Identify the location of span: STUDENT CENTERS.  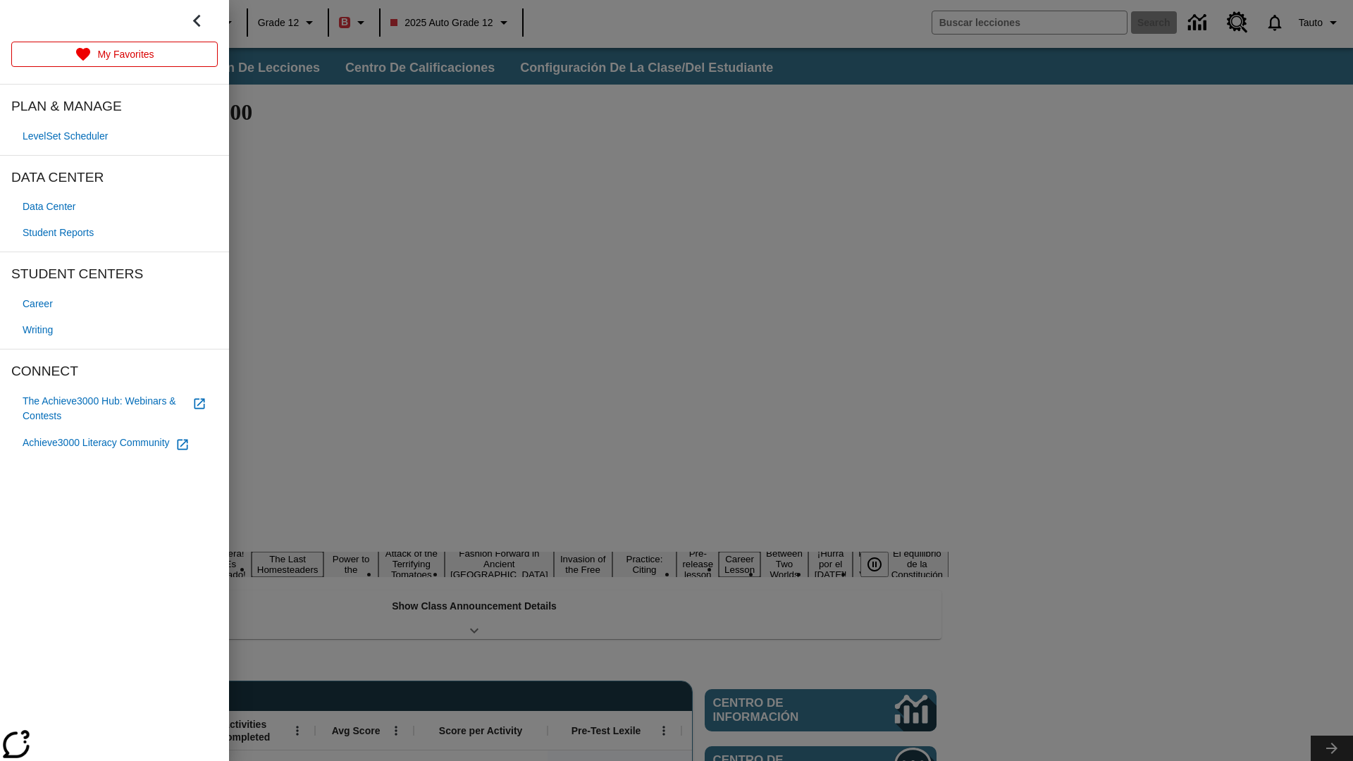
(114, 274).